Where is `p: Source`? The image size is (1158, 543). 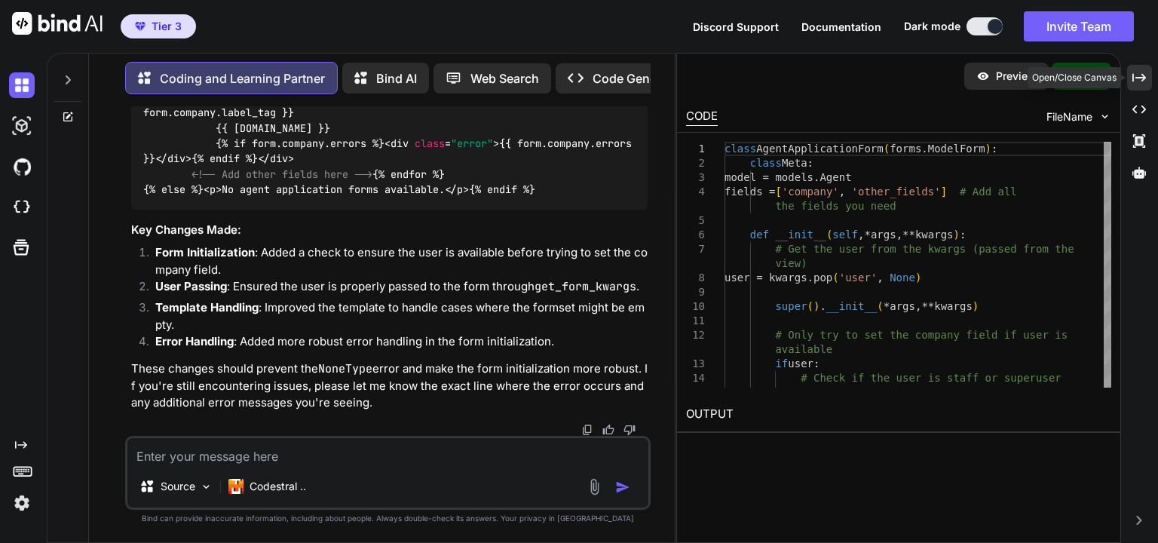 p: Source is located at coordinates (178, 486).